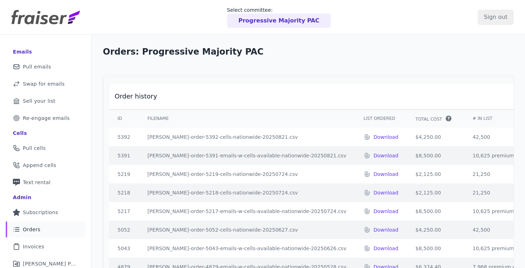 The width and height of the screenshot is (525, 268). What do you see at coordinates (279, 17) in the screenshot?
I see `a: Select committee: Progressive Majority PAC` at bounding box center [279, 17].